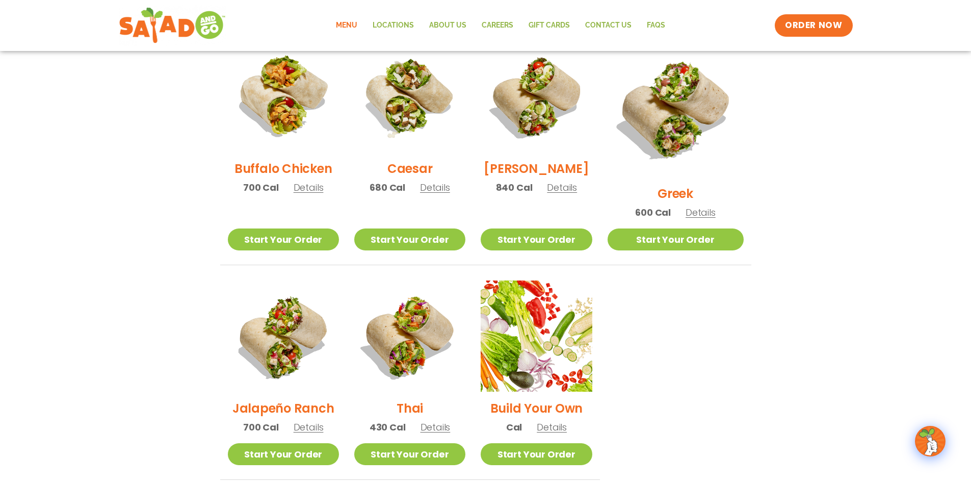 This screenshot has width=971, height=482. What do you see at coordinates (537, 408) in the screenshot?
I see `h2: Build Your Own` at bounding box center [537, 408].